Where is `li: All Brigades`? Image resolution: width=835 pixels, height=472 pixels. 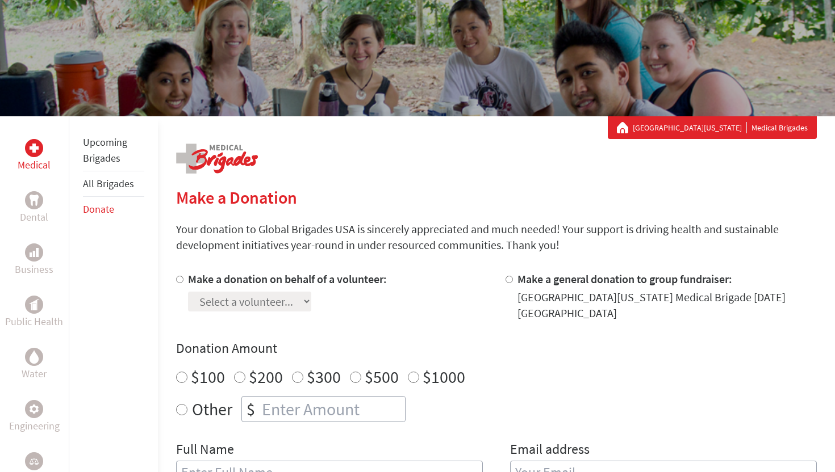 li: All Brigades is located at coordinates (114, 184).